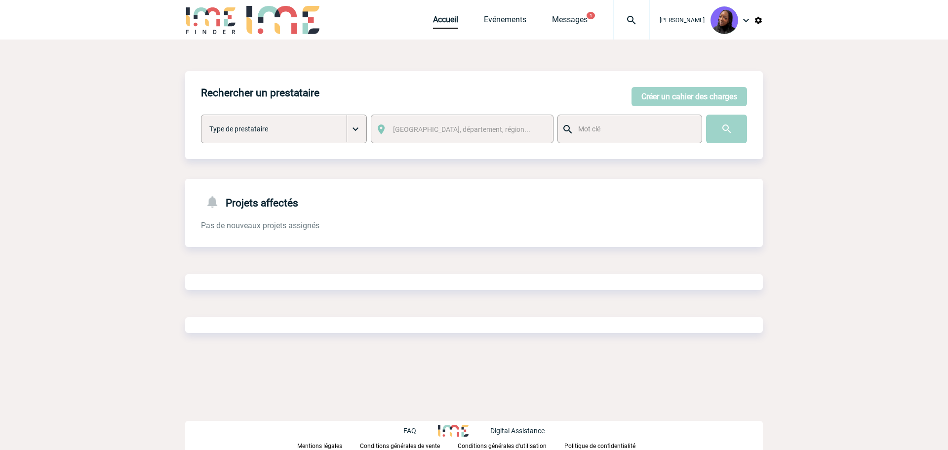  I want to click on img: IME-Finder, so click(211, 20).